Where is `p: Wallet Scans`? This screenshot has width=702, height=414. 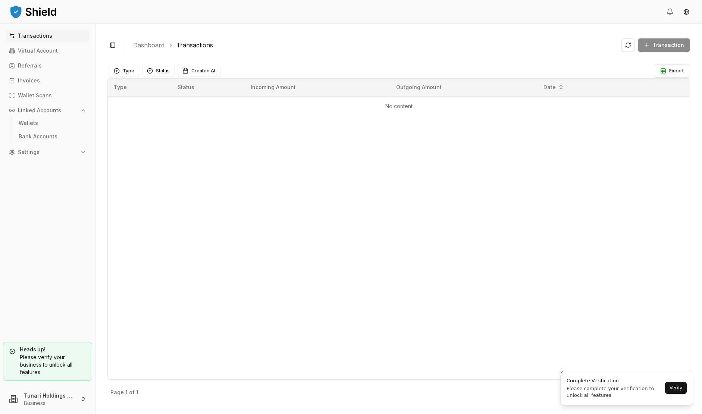
p: Wallet Scans is located at coordinates (35, 95).